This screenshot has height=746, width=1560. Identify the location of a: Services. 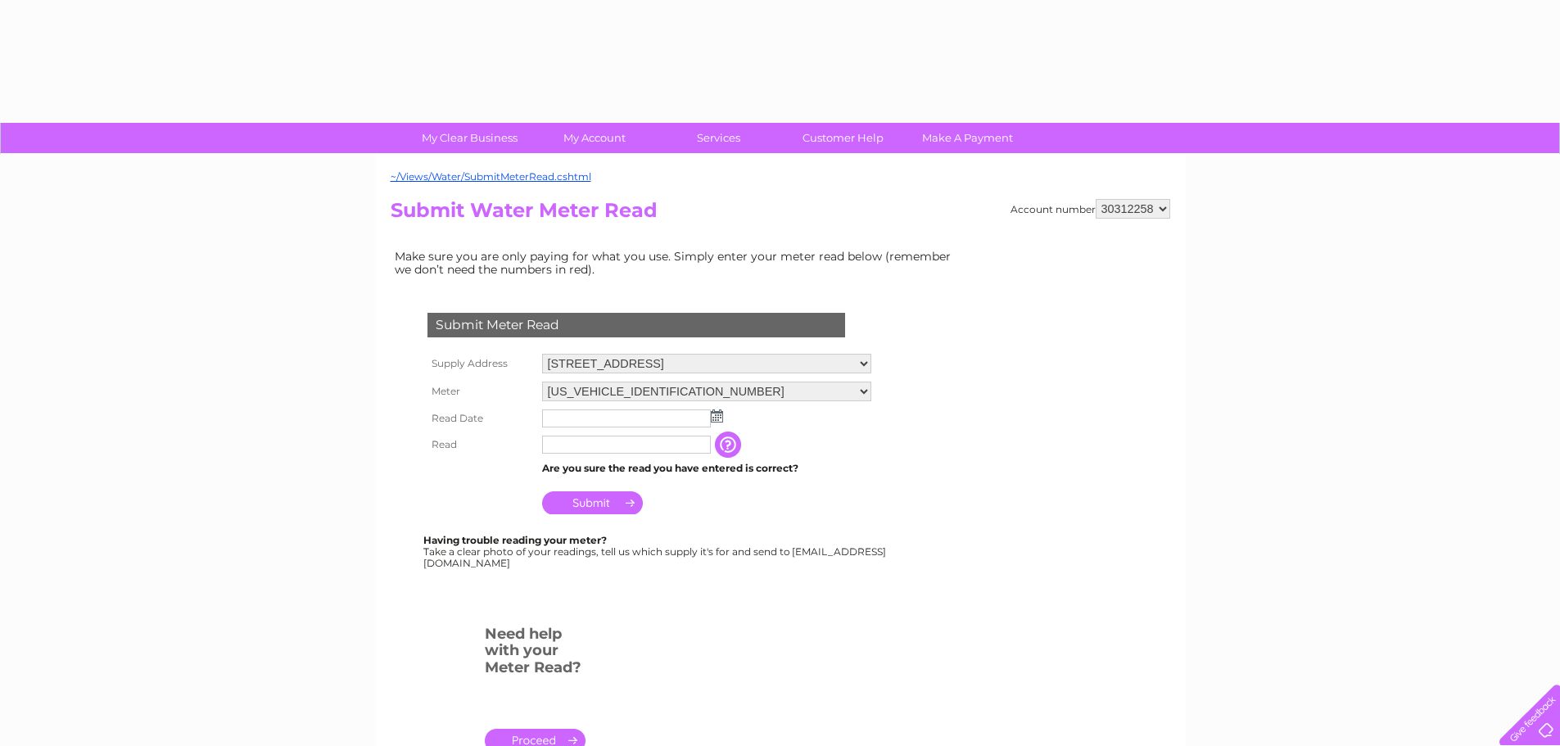
(718, 138).